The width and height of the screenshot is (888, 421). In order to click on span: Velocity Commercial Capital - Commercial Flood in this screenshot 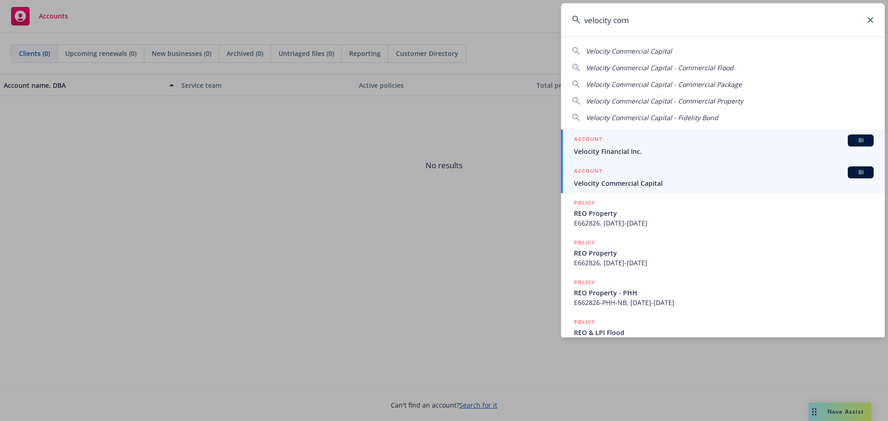, I will do `click(659, 68)`.